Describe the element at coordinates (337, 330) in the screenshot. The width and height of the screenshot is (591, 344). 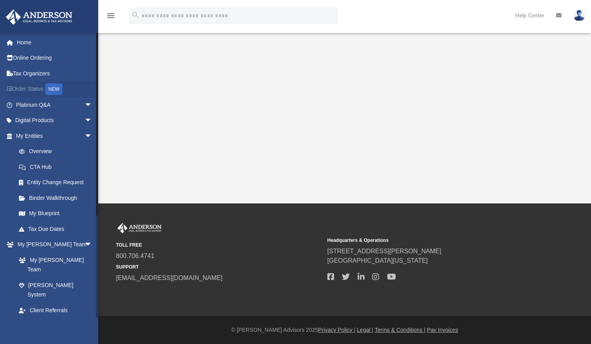
I see `a: Privacy Policy |` at that location.